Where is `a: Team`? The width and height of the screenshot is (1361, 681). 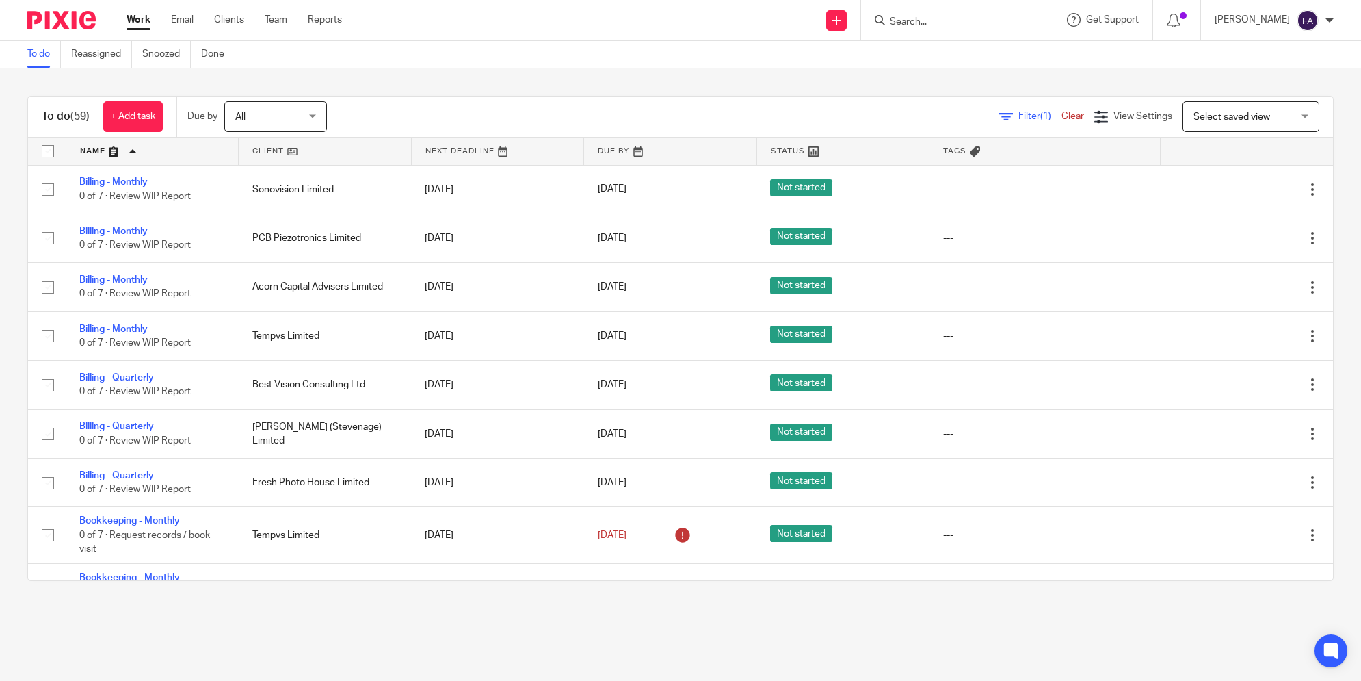
a: Team is located at coordinates (276, 20).